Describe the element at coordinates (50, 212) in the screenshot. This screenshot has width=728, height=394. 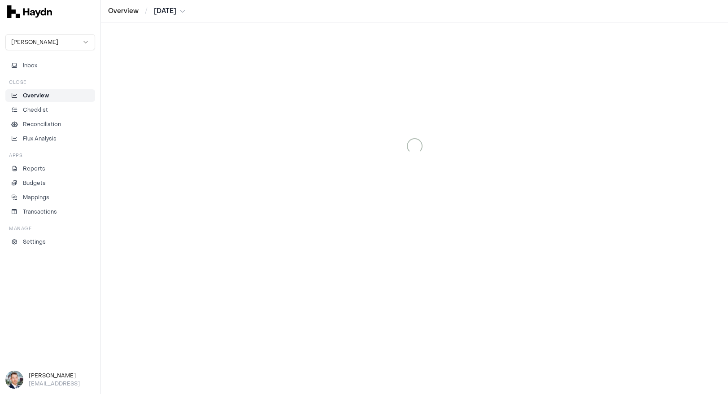
I see `a: Transactions` at that location.